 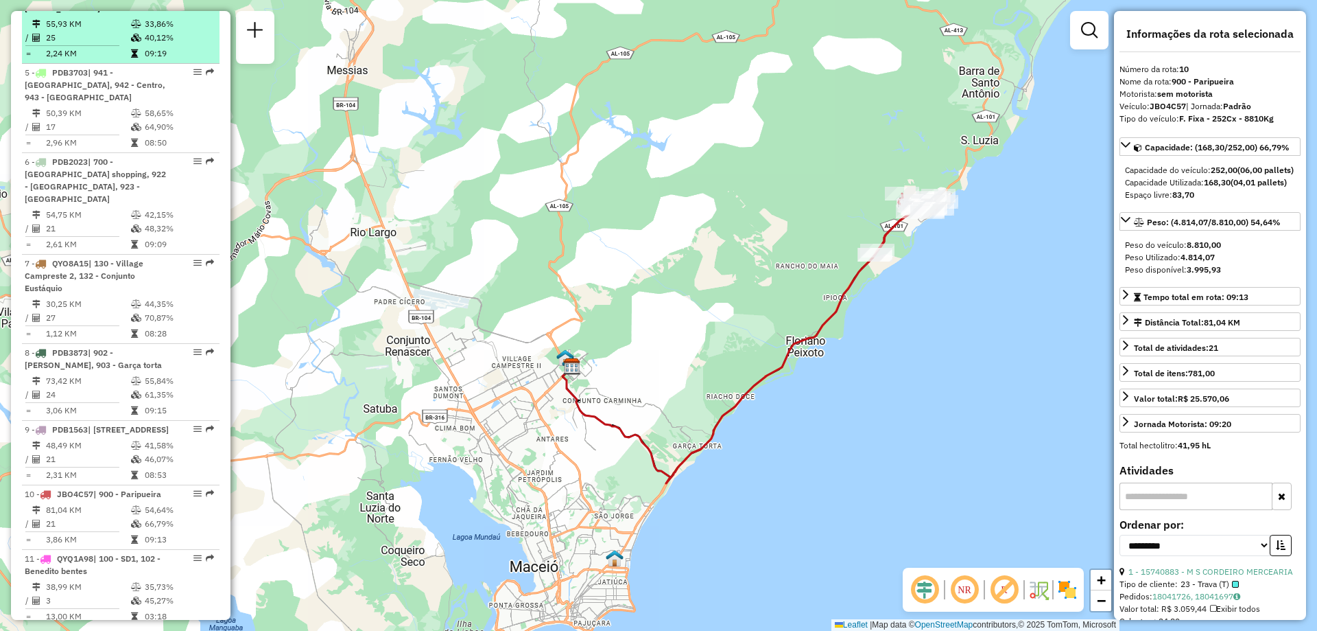 What do you see at coordinates (178, 318) in the screenshot?
I see `td: 70,87%` at bounding box center [178, 318].